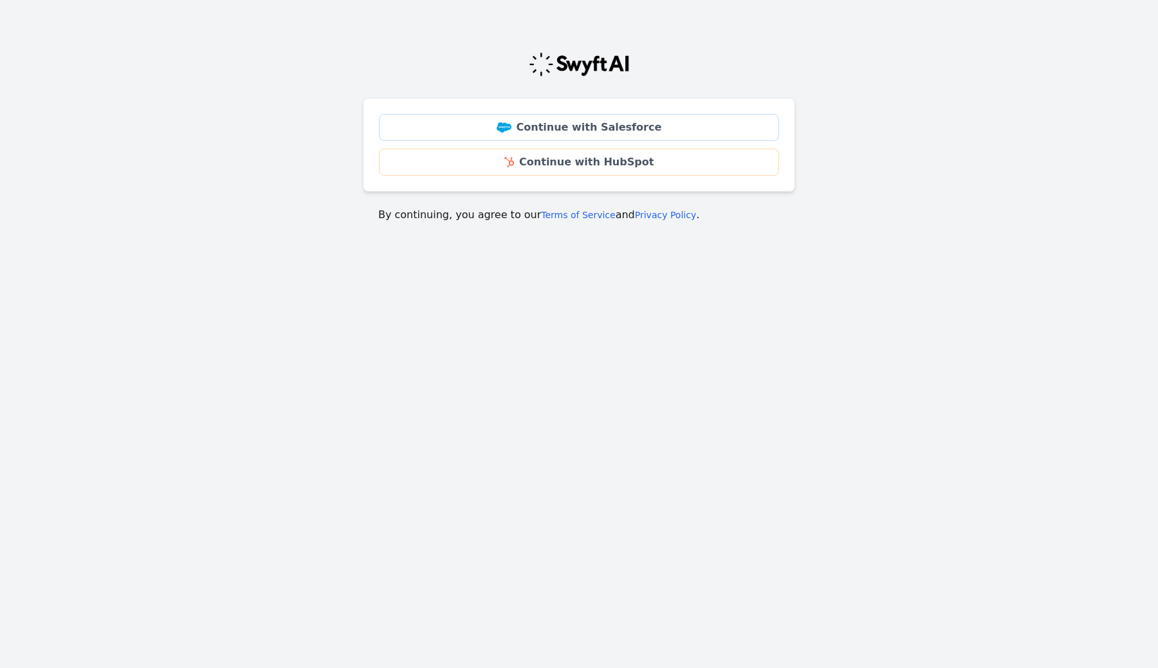 This screenshot has height=668, width=1158. Describe the element at coordinates (579, 64) in the screenshot. I see `img: Swyft Logo` at that location.